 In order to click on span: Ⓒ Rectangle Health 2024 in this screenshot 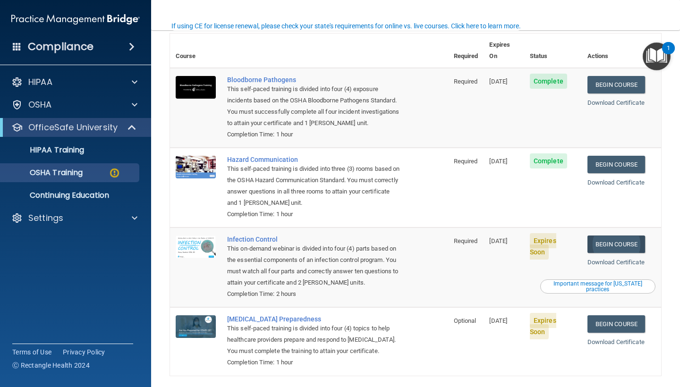, I will do `click(51, 366)`.